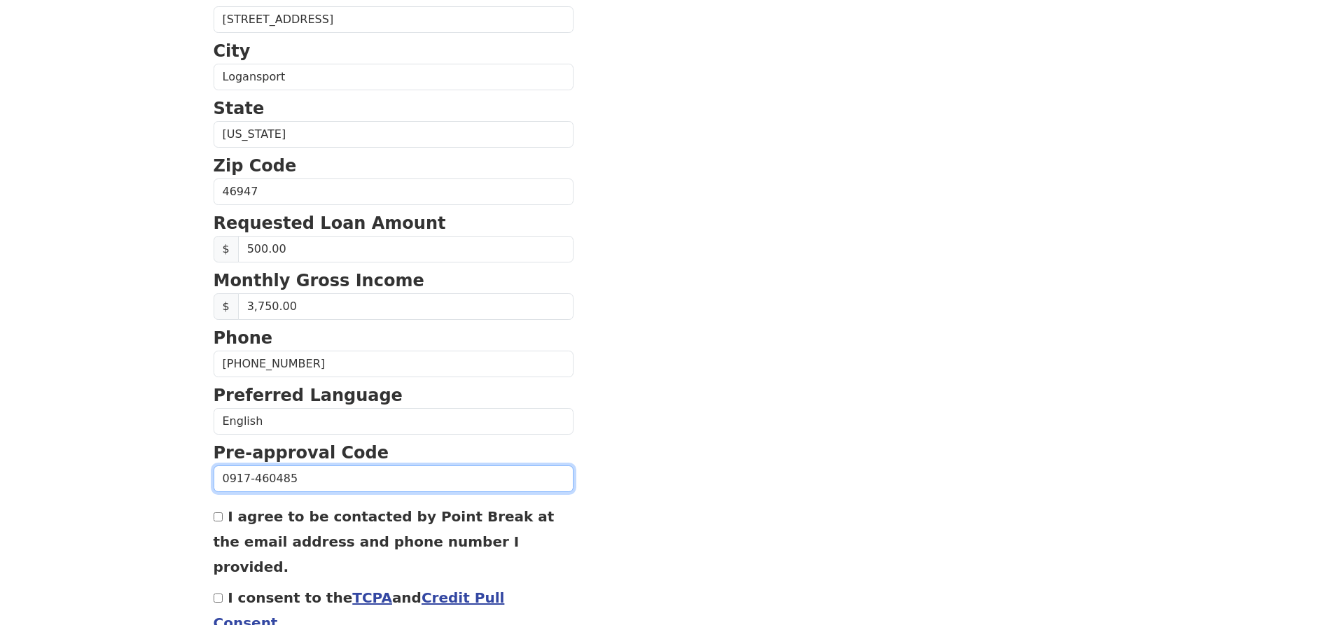 The width and height of the screenshot is (1334, 625). What do you see at coordinates (330, 223) in the screenshot?
I see `strong: Requested Loan Amount` at bounding box center [330, 223].